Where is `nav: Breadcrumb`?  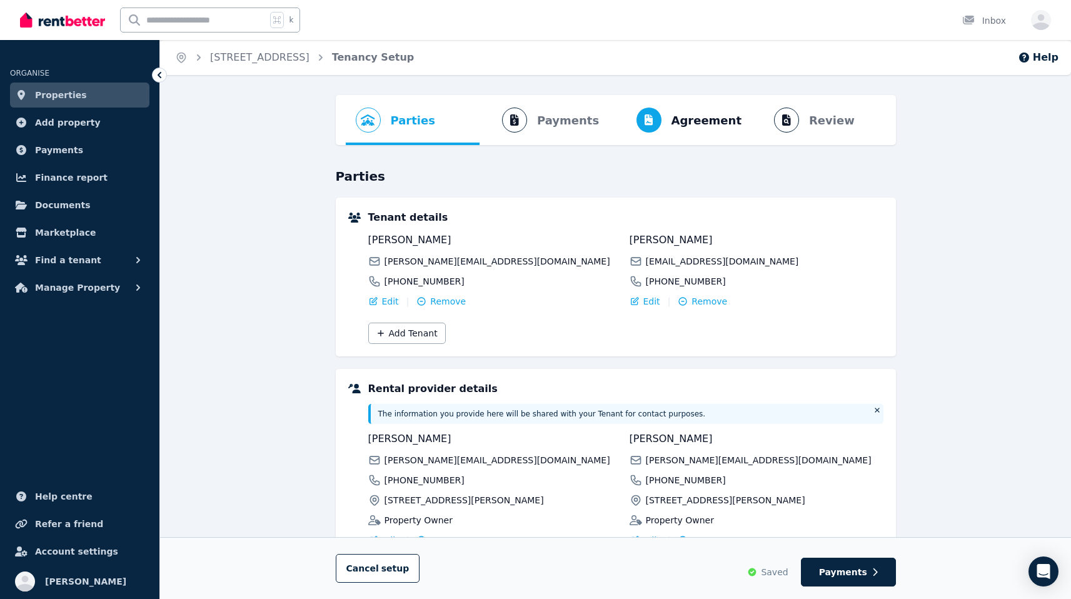
nav: Breadcrumb is located at coordinates (294, 58).